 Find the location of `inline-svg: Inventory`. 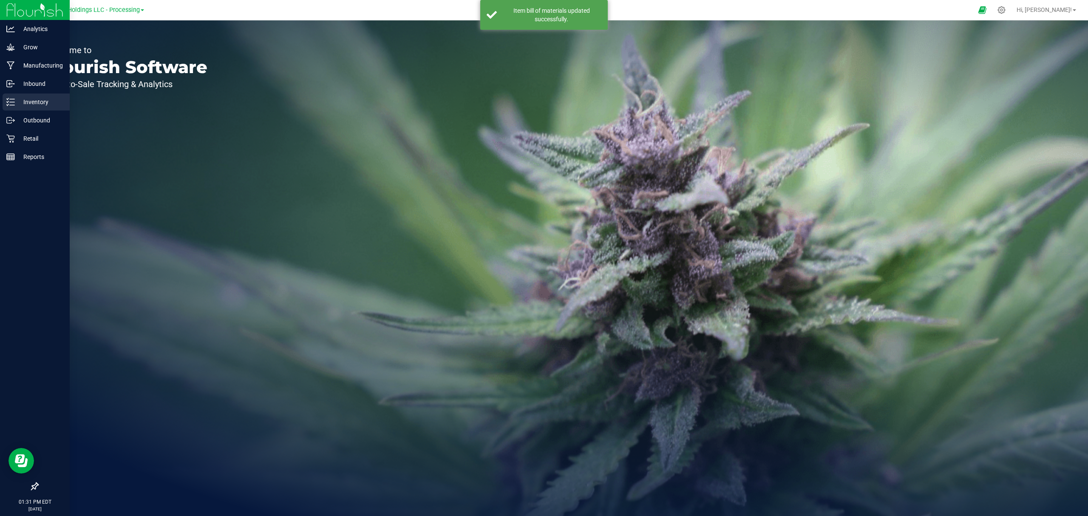

inline-svg: Inventory is located at coordinates (11, 102).